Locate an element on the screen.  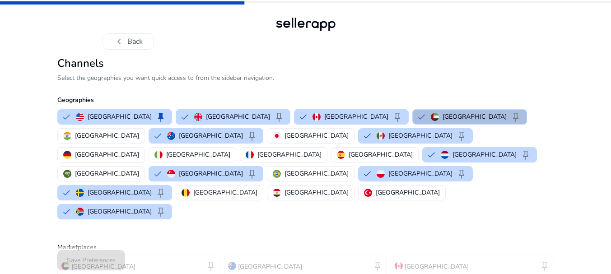
img: fr.svg is located at coordinates (250, 155).